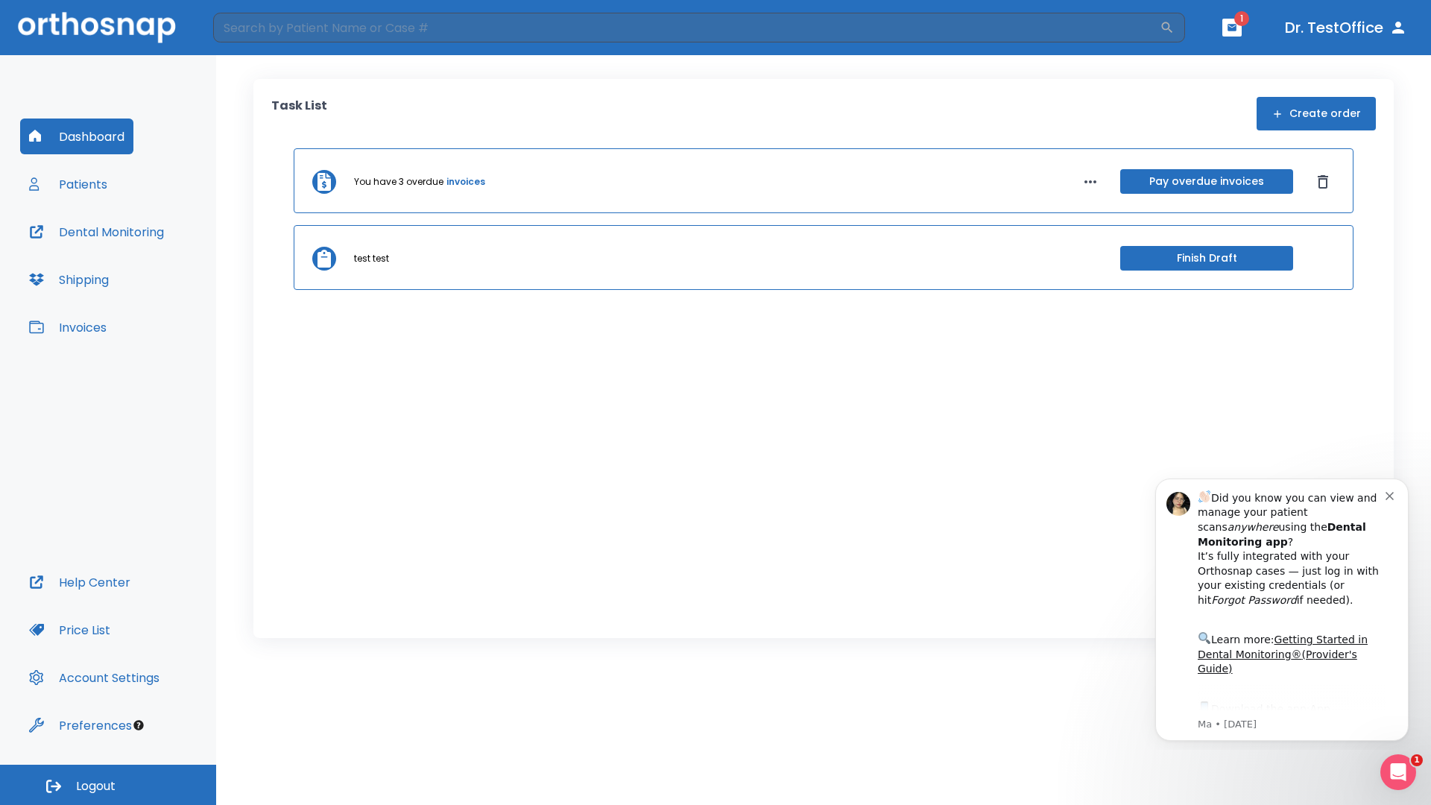 This screenshot has width=1431, height=805. Describe the element at coordinates (95, 786) in the screenshot. I see `span: Logout` at that location.